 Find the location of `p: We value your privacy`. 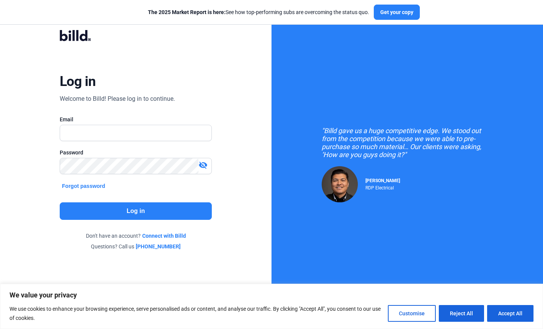

p: We value your privacy is located at coordinates (271, 295).